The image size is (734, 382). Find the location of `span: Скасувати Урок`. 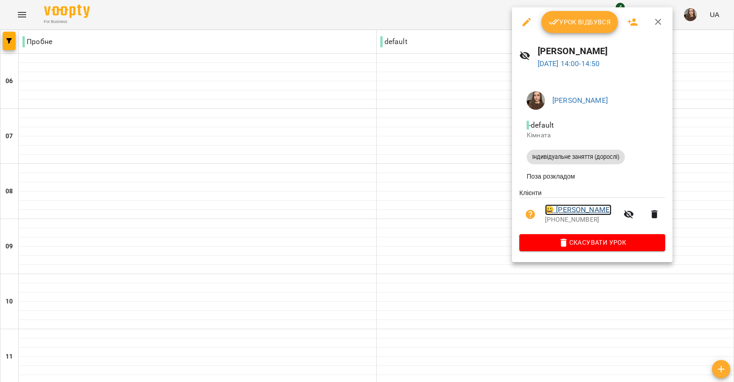

span: Скасувати Урок is located at coordinates (592, 242).